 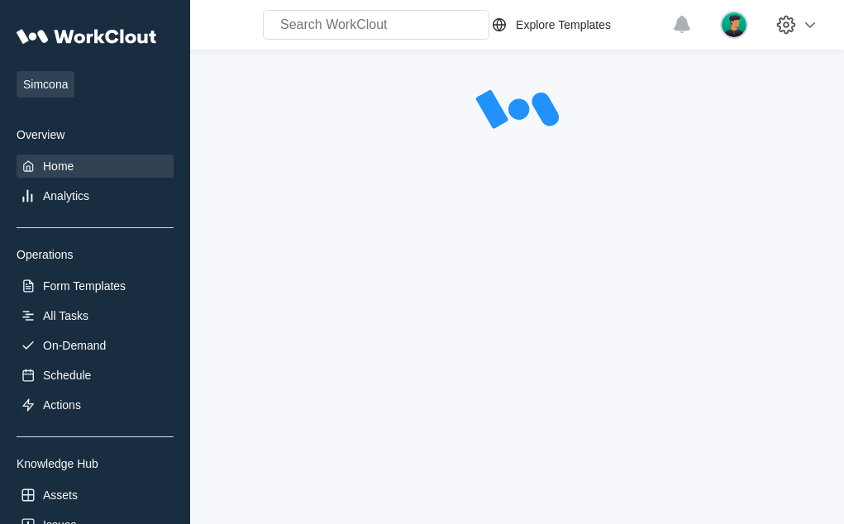 What do you see at coordinates (95, 345) in the screenshot?
I see `a: On-Demand` at bounding box center [95, 345].